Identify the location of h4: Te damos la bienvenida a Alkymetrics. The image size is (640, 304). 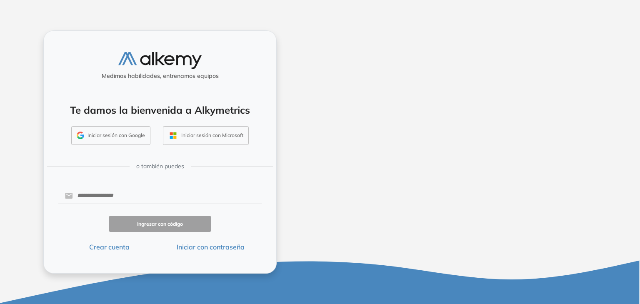
(160, 110).